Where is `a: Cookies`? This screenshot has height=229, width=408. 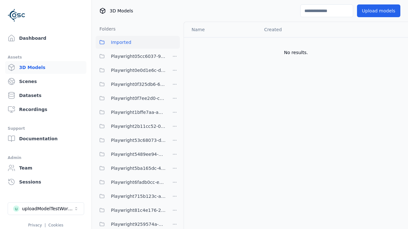 a: Cookies is located at coordinates (56, 226).